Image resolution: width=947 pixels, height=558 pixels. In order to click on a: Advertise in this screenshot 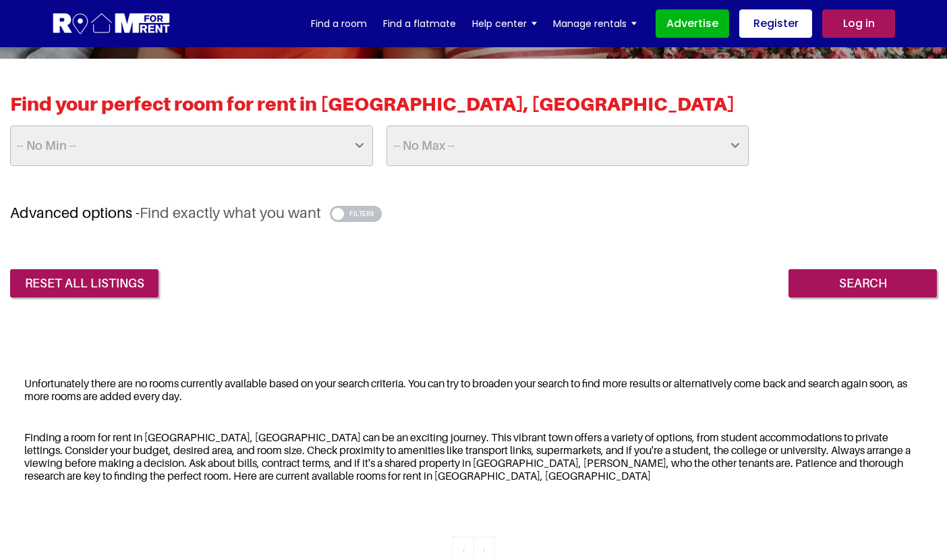, I will do `click(692, 24)`.